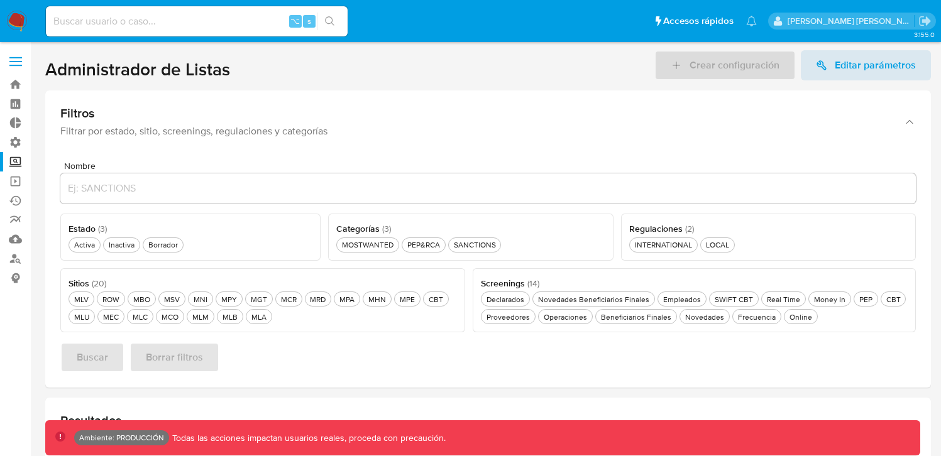 This screenshot has width=941, height=456. Describe the element at coordinates (925, 21) in the screenshot. I see `a: Salir` at that location.